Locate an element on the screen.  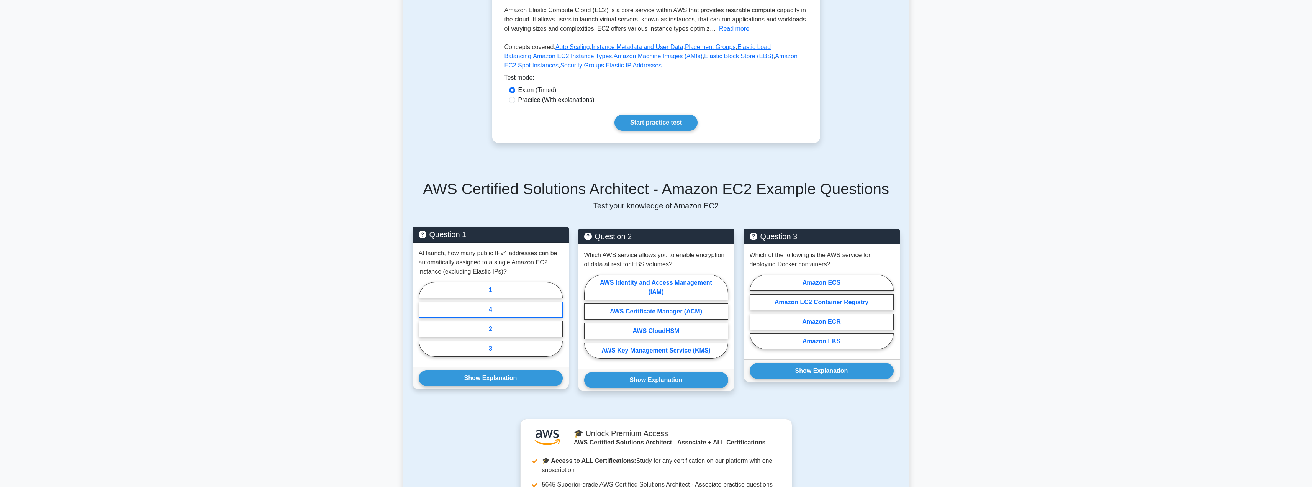
p: Test your knowledge of Amazon EC2 is located at coordinates (656, 206).